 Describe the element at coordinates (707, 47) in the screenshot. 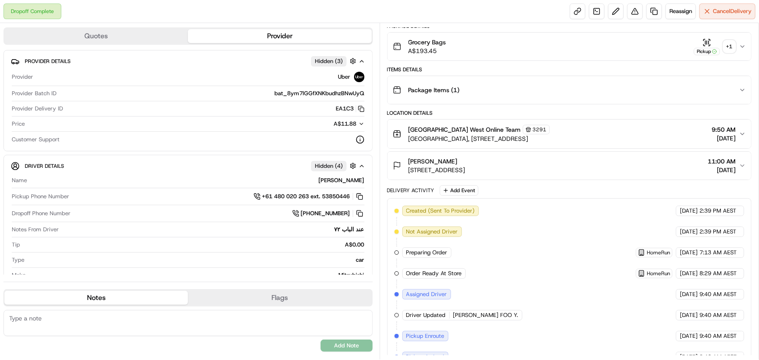

I see `button: Pickup` at that location.